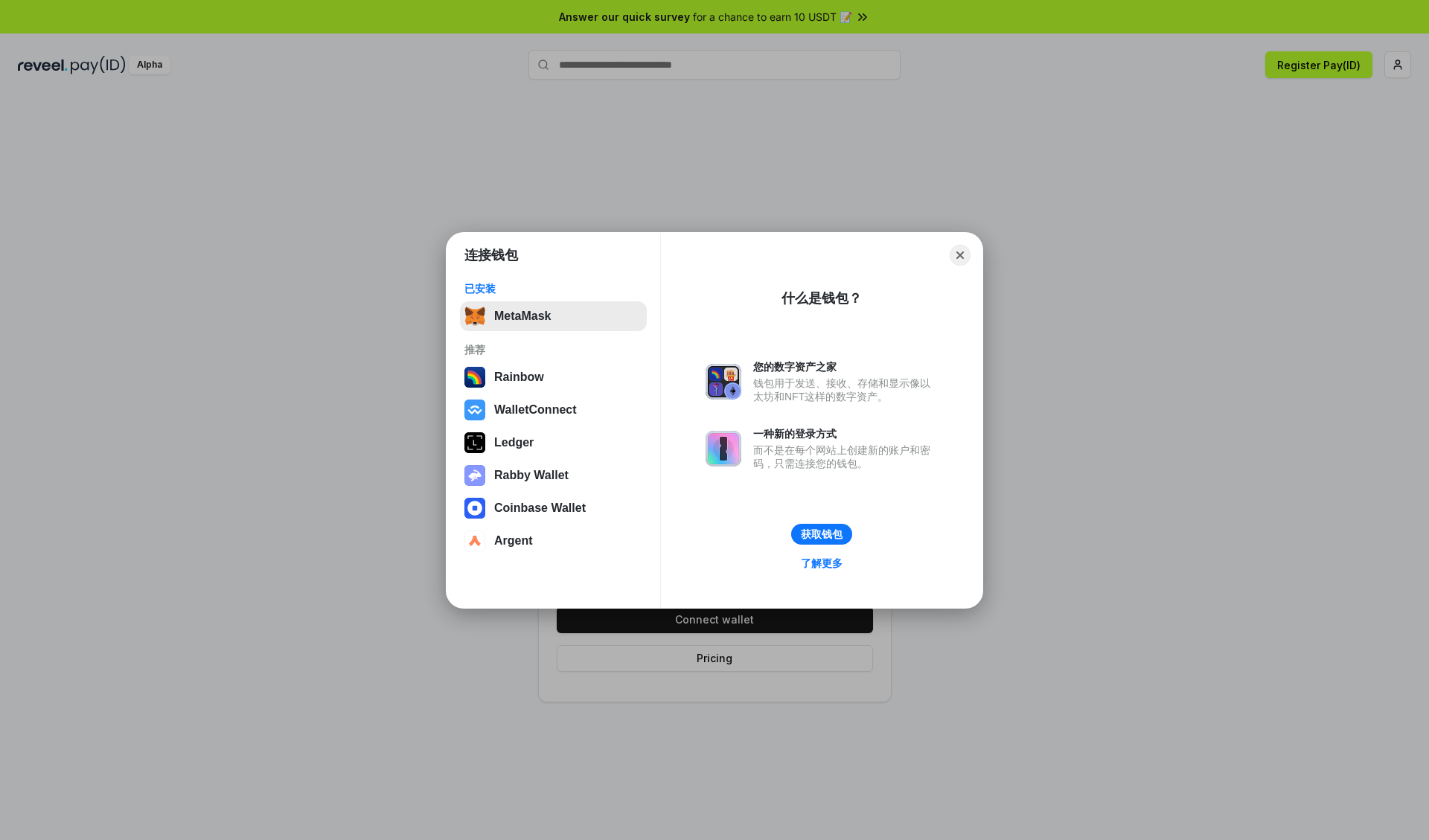 The image size is (1429, 840). I want to click on img: svg+xml,%3Csvg%20fill%3D%22none%22%20height%3D%2233%22%20viewBox%3D%220%200%2035%2033%22%20width%..., so click(475, 316).